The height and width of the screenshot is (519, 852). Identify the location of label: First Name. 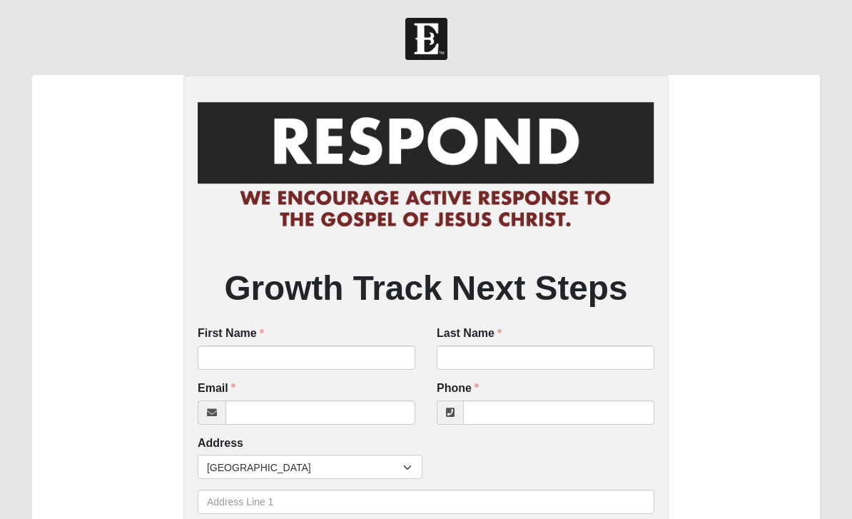
(230, 333).